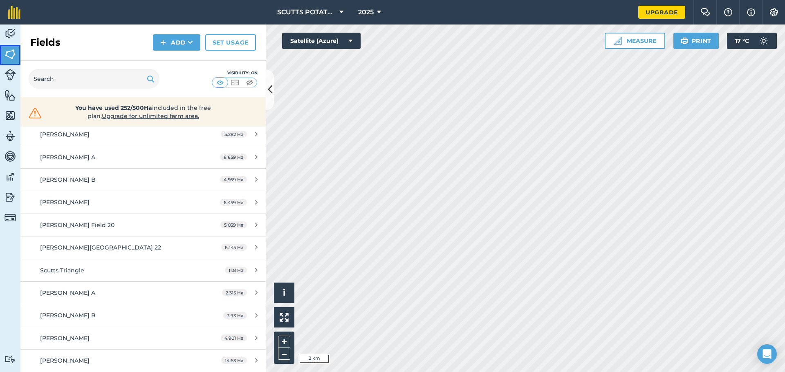 The height and width of the screenshot is (372, 785). What do you see at coordinates (284, 293) in the screenshot?
I see `span: i` at bounding box center [284, 293].